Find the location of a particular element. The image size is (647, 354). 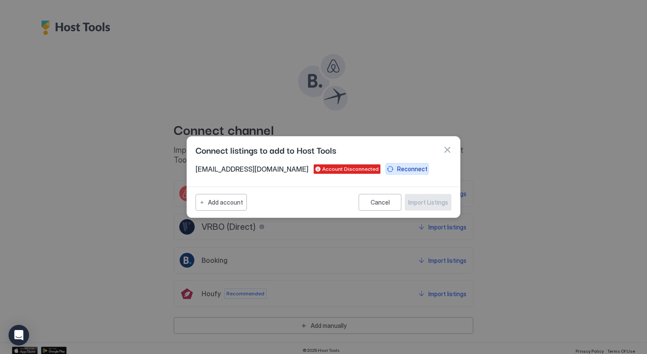

div: Open Intercom Messenger is located at coordinates (19, 335).